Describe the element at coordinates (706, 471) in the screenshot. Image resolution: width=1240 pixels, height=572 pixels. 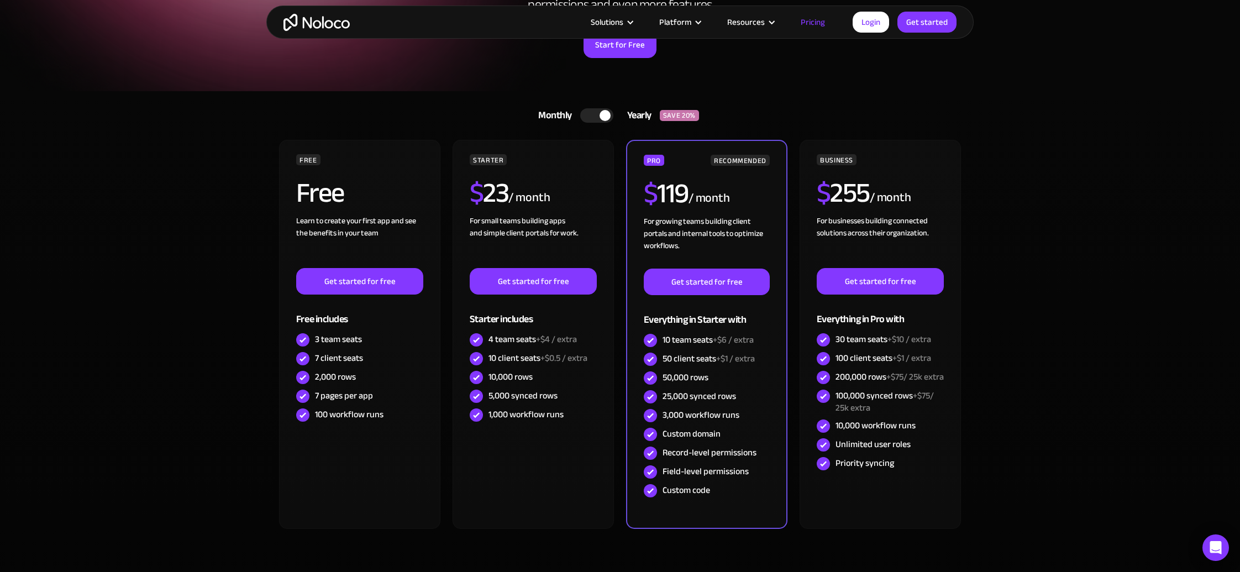
I see `div: Field-level permissions` at that location.